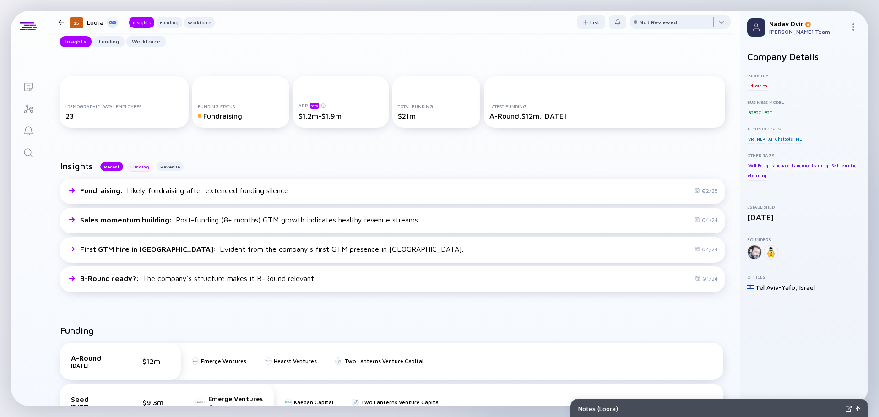 The image size is (879, 417). I want to click on div: 25, so click(76, 23).